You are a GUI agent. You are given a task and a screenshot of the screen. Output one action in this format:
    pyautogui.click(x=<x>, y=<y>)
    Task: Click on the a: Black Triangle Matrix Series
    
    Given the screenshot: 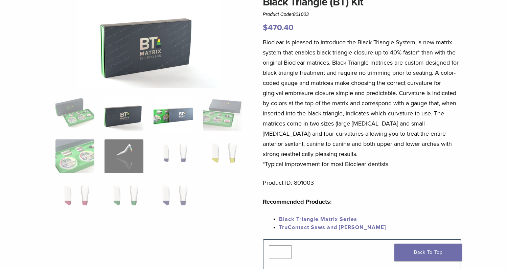 What is the action you would take?
    pyautogui.click(x=318, y=219)
    